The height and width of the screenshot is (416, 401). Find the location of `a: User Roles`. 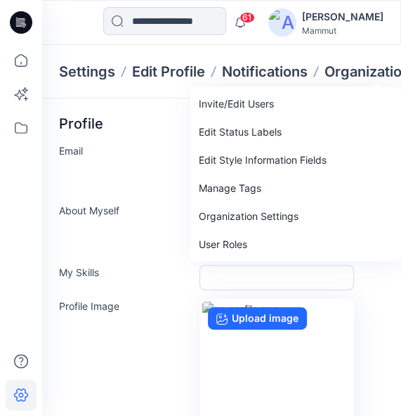

a: User Roles is located at coordinates (296, 244).